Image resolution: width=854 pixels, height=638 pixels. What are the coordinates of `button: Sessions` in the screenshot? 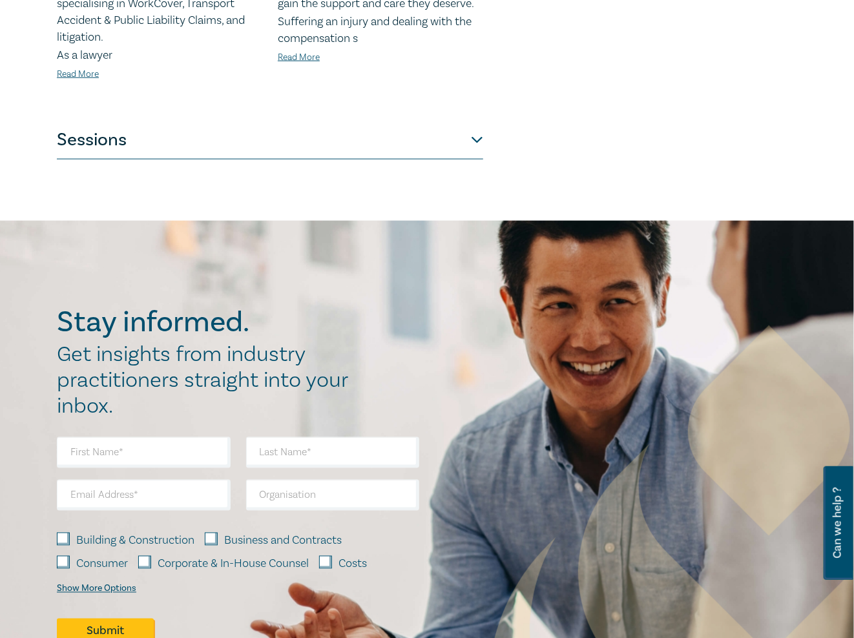 It's located at (270, 140).